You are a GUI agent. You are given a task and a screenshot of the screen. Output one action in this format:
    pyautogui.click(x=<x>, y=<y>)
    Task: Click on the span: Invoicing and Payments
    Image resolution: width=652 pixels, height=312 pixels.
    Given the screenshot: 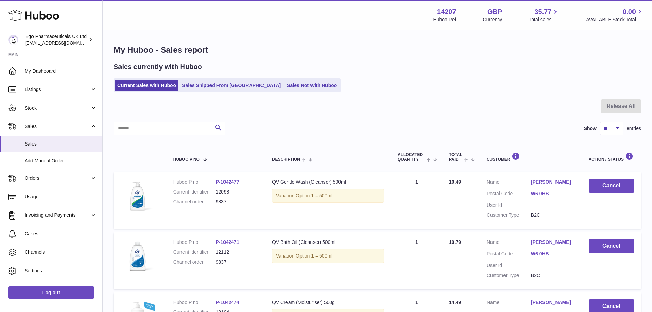 What is the action you would take?
    pyautogui.click(x=57, y=215)
    